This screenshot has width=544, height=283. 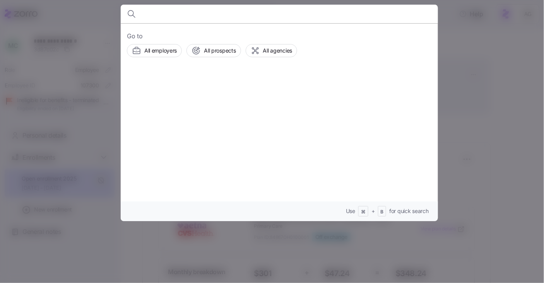 What do you see at coordinates (382, 212) in the screenshot?
I see `span: B` at bounding box center [382, 212].